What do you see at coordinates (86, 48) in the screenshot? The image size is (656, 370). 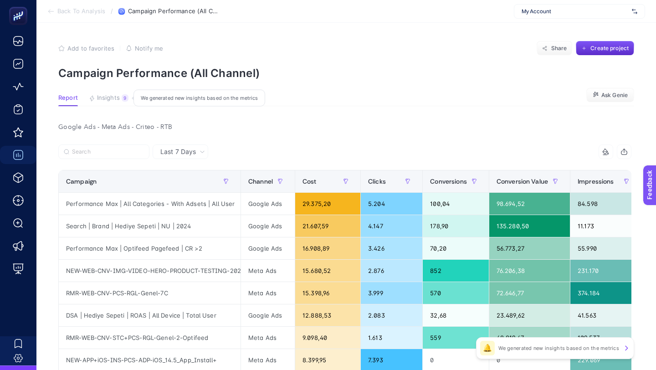 I see `button: Add to favorites` at bounding box center [86, 48].